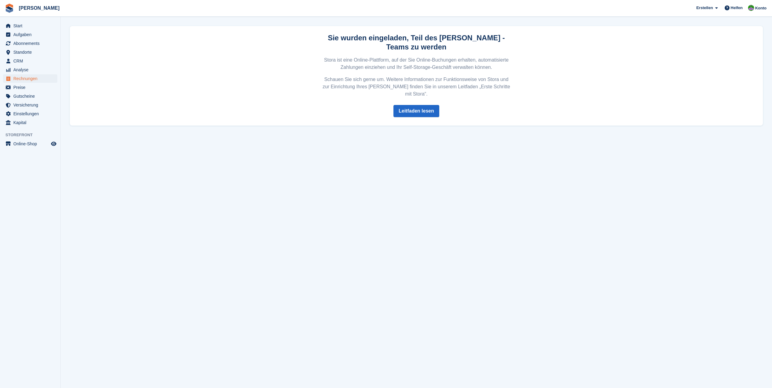 The image size is (772, 388). I want to click on span: Erstellen, so click(704, 8).